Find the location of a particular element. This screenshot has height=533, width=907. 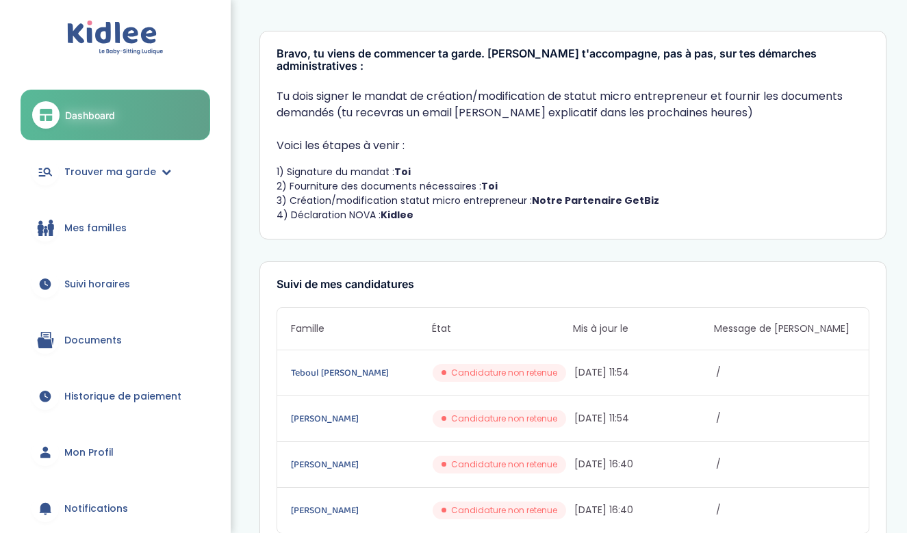

a: Suivi horaires is located at coordinates (115, 284).